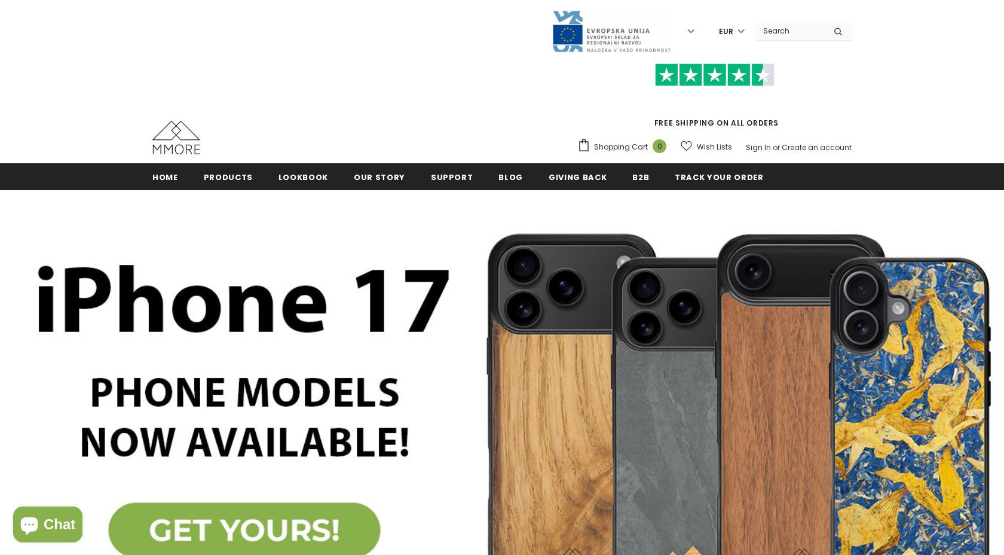 The image size is (1004, 555). Describe the element at coordinates (817, 147) in the screenshot. I see `a: Create an account` at that location.